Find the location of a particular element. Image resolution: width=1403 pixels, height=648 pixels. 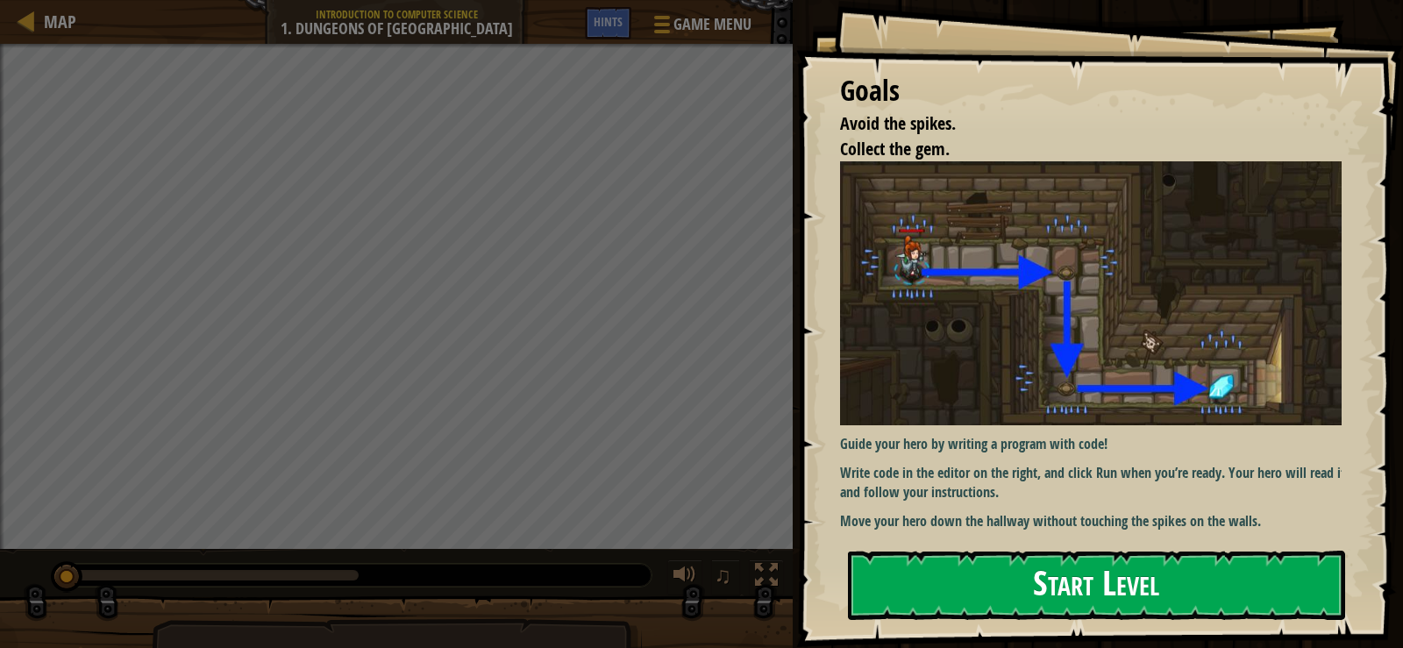

button: Toggle fullscreen is located at coordinates (766, 577).